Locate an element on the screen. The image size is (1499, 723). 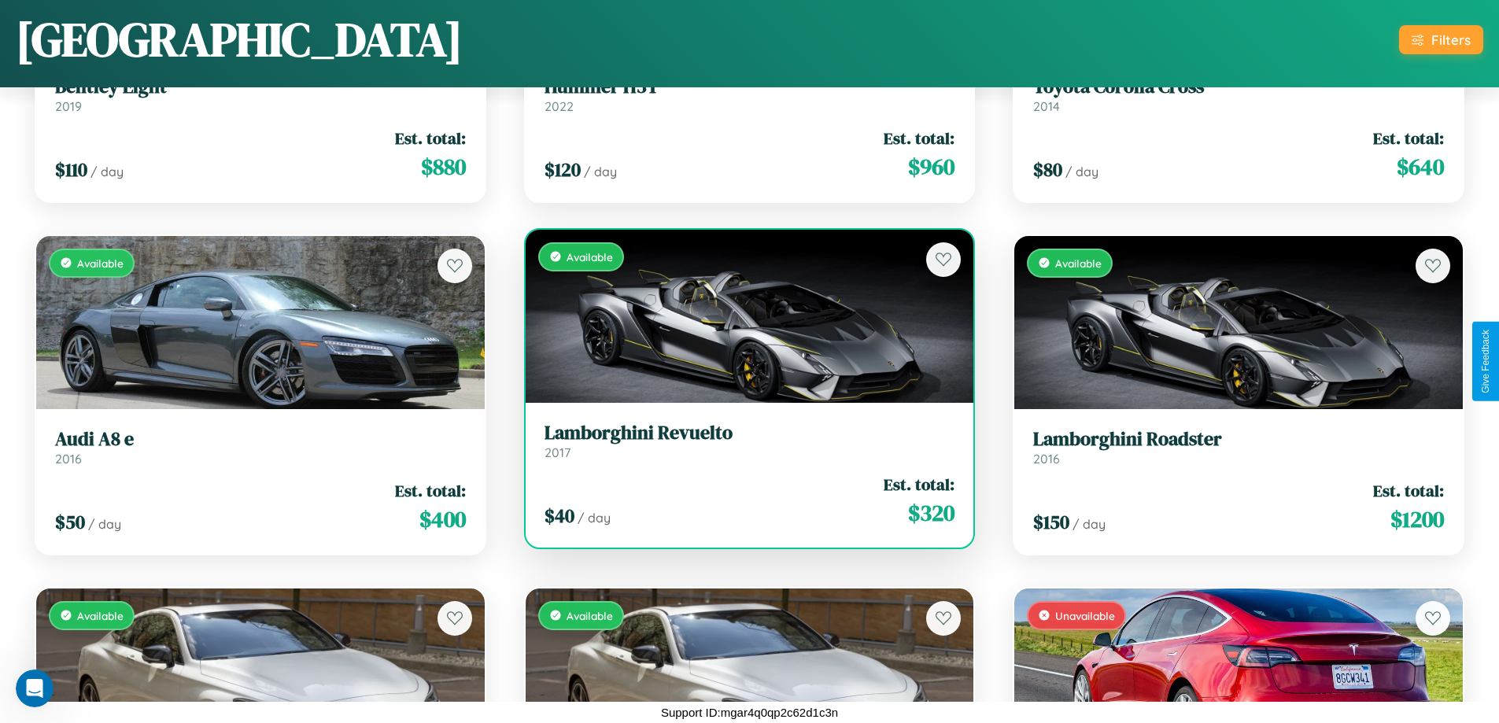
h3: Bentley Eight is located at coordinates (260, 87).